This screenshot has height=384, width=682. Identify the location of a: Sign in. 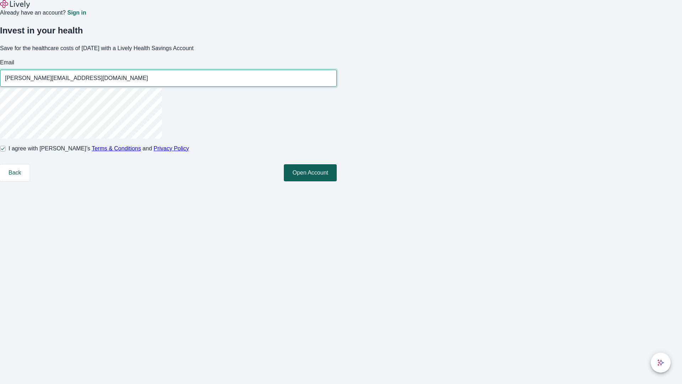
(76, 13).